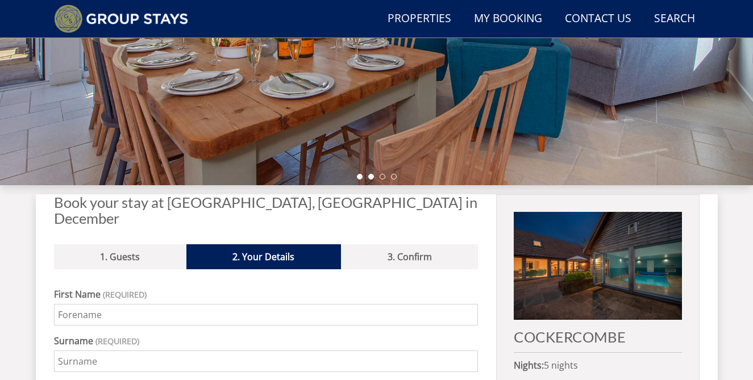 This screenshot has height=380, width=753. What do you see at coordinates (529, 365) in the screenshot?
I see `strong: Nights:` at bounding box center [529, 365].